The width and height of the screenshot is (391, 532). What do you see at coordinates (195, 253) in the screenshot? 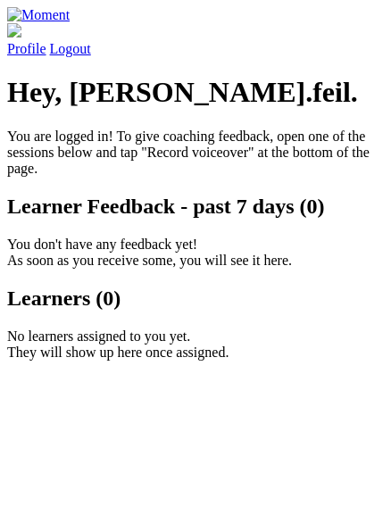
I see `p: You don't have any feedback yet! As soon as you receive some, you will see it here.` at bounding box center [195, 253].